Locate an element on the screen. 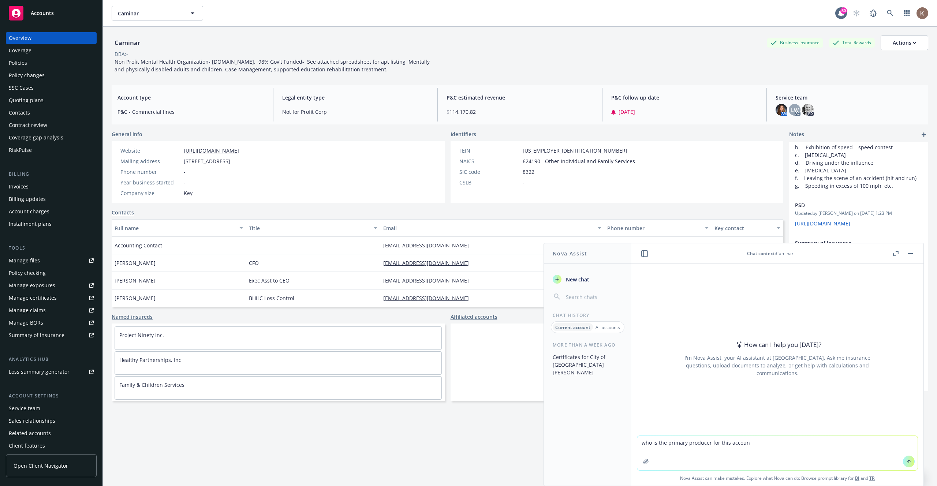  div: FEIN is located at coordinates (489, 150).